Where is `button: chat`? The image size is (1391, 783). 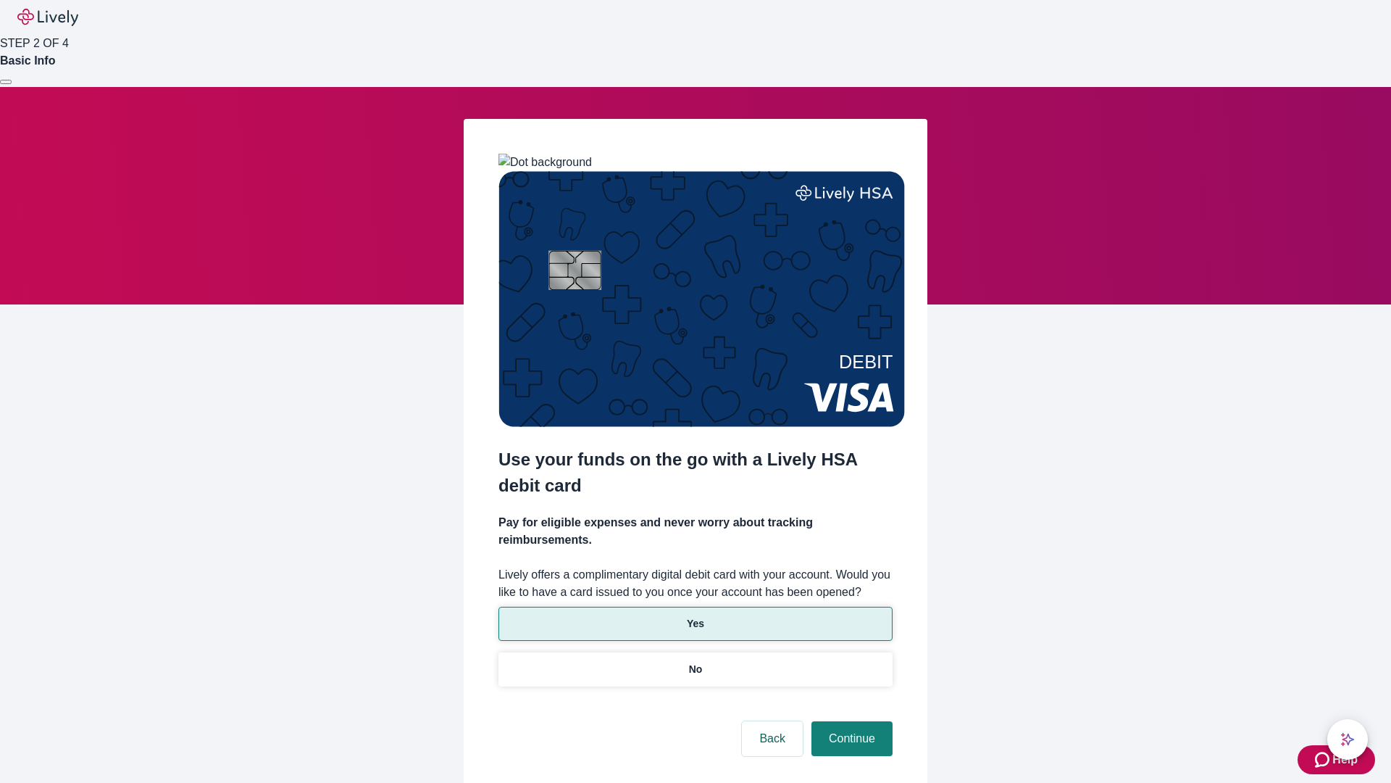 button: chat is located at coordinates (1348, 739).